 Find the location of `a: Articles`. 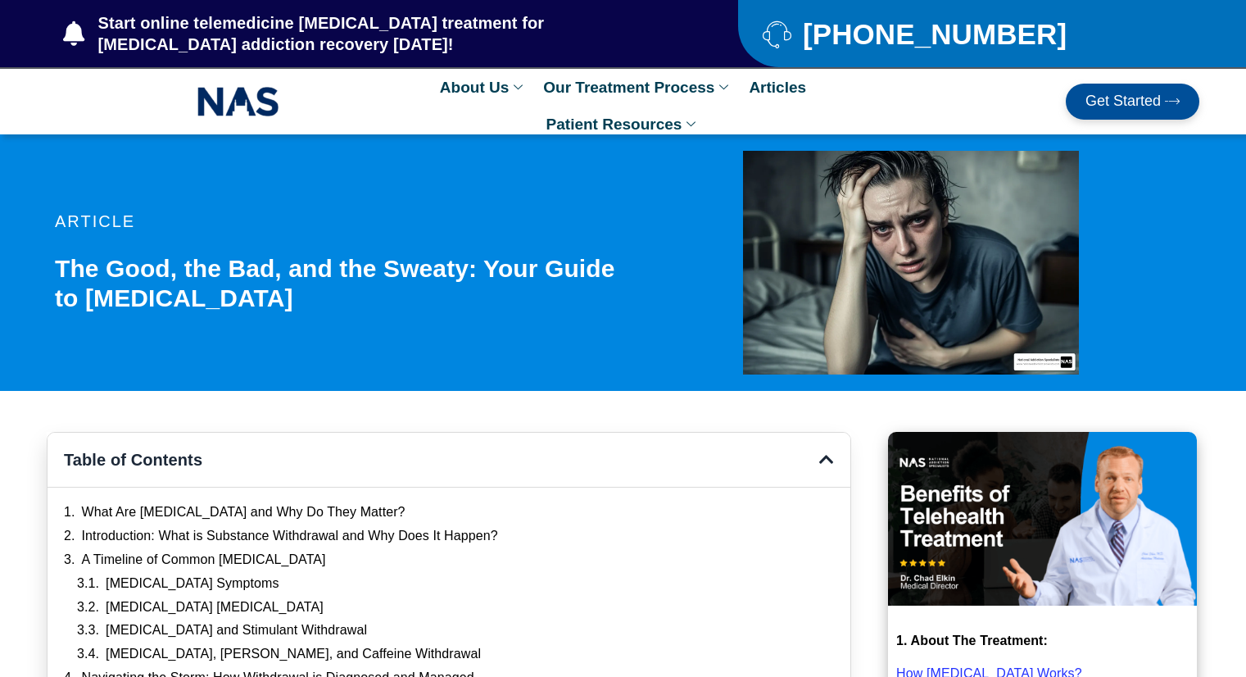

a: Articles is located at coordinates (778, 87).